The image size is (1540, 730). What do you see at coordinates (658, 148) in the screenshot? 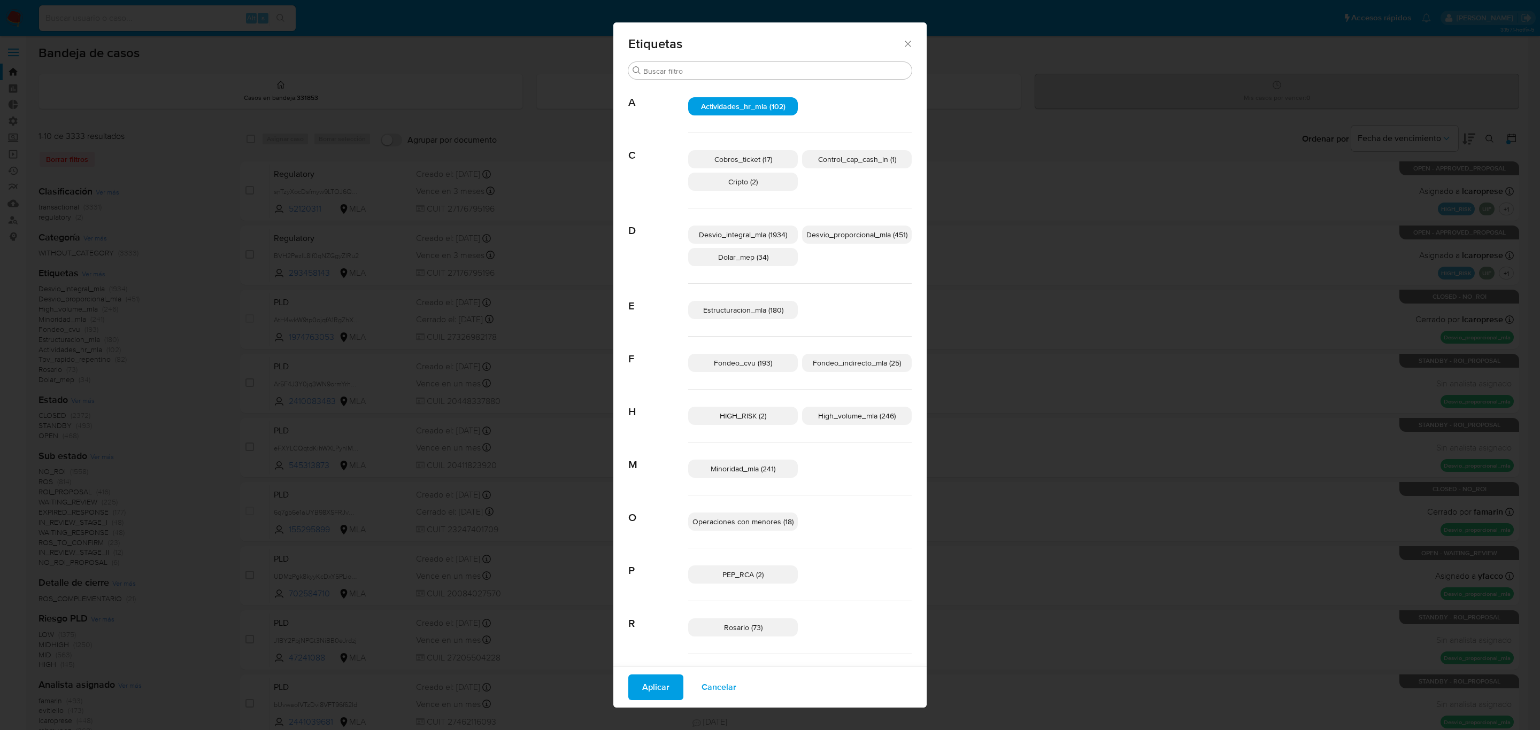
I see `span: C` at bounding box center [658, 148].